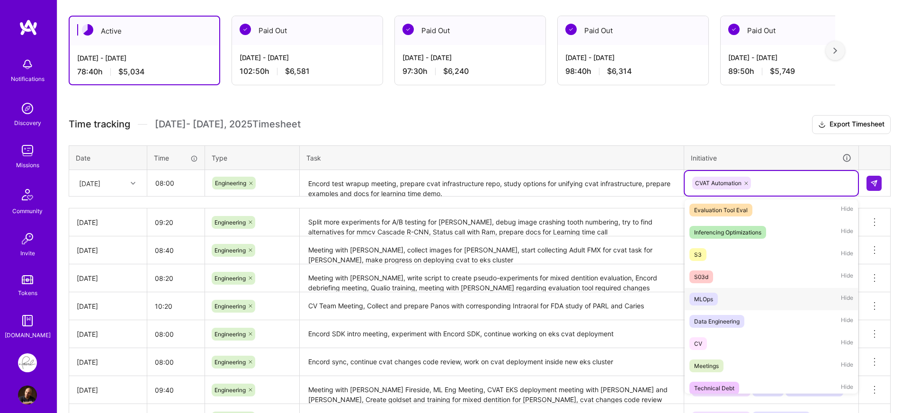 The width and height of the screenshot is (902, 413). I want to click on span: $5,034, so click(131, 72).